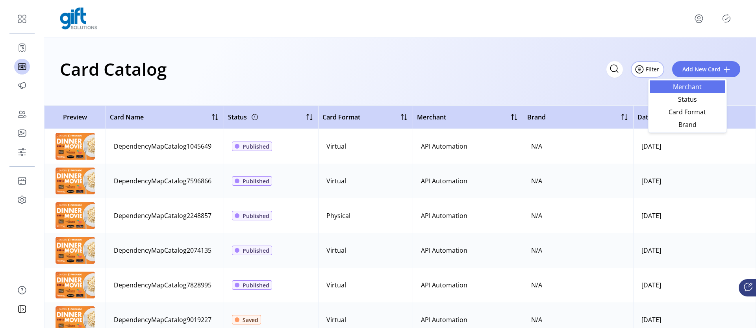 The height and width of the screenshot is (328, 756). Describe the element at coordinates (688, 87) in the screenshot. I see `li: Merchant` at that location.